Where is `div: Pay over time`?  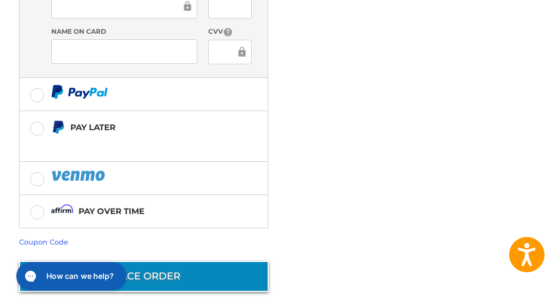 div: Pay over time is located at coordinates (111, 211).